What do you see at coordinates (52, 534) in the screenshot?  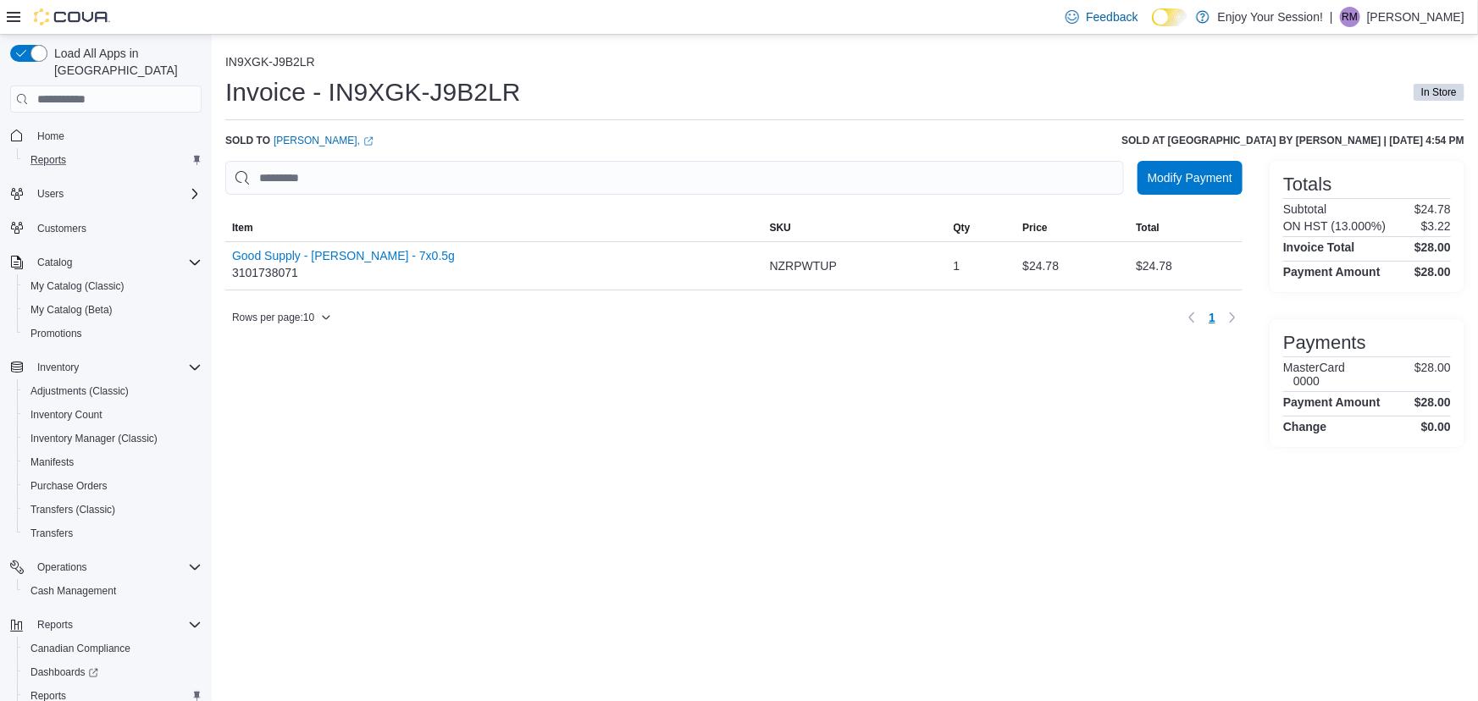 I see `a: Transfers` at bounding box center [52, 534].